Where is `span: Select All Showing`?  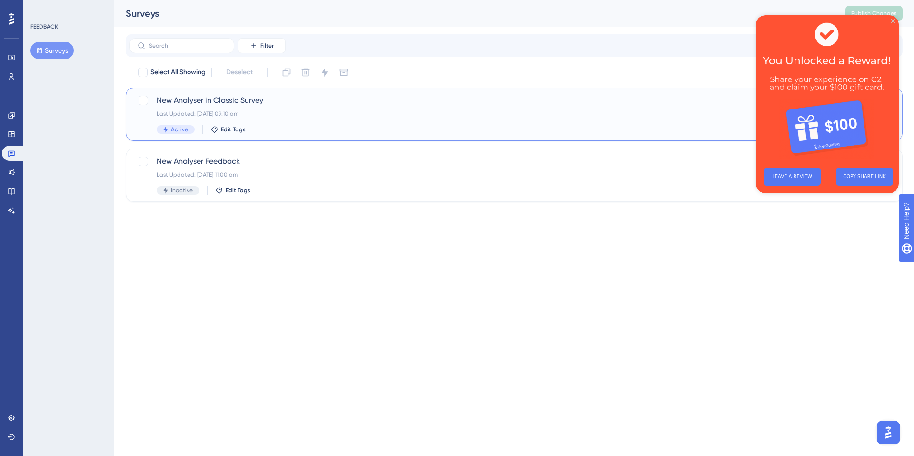 span: Select All Showing is located at coordinates (178, 72).